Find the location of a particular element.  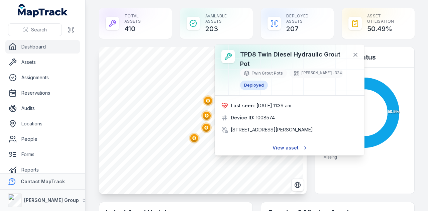

strong: Device ID: is located at coordinates (243, 118).